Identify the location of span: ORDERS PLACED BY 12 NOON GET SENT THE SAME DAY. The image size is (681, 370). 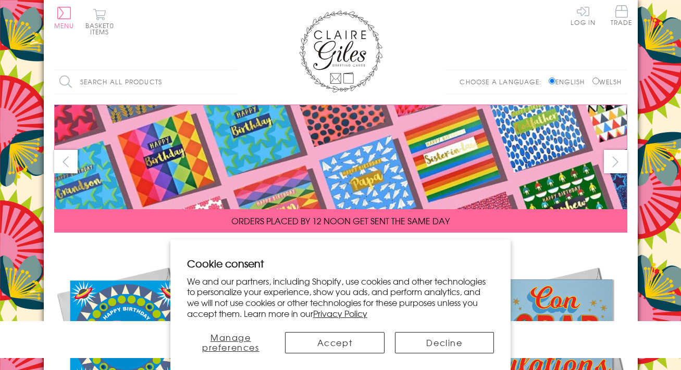
(340, 221).